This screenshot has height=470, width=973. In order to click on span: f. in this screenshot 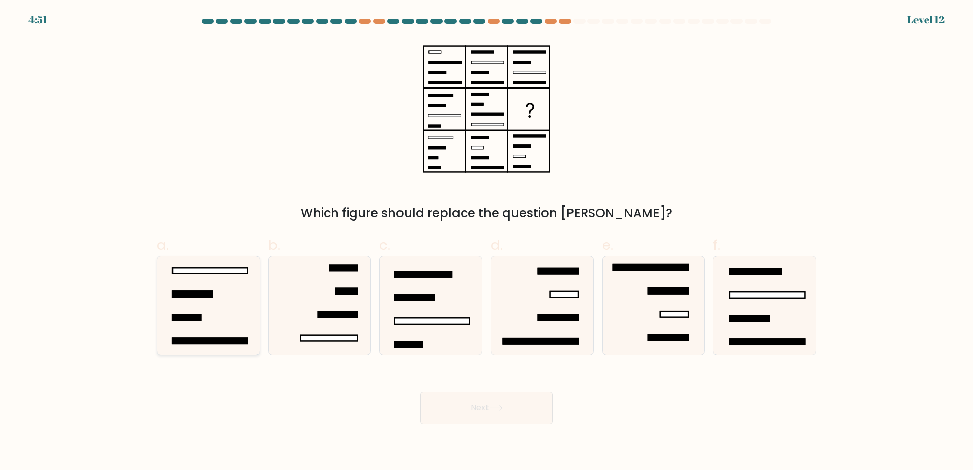, I will do `click(716, 245)`.